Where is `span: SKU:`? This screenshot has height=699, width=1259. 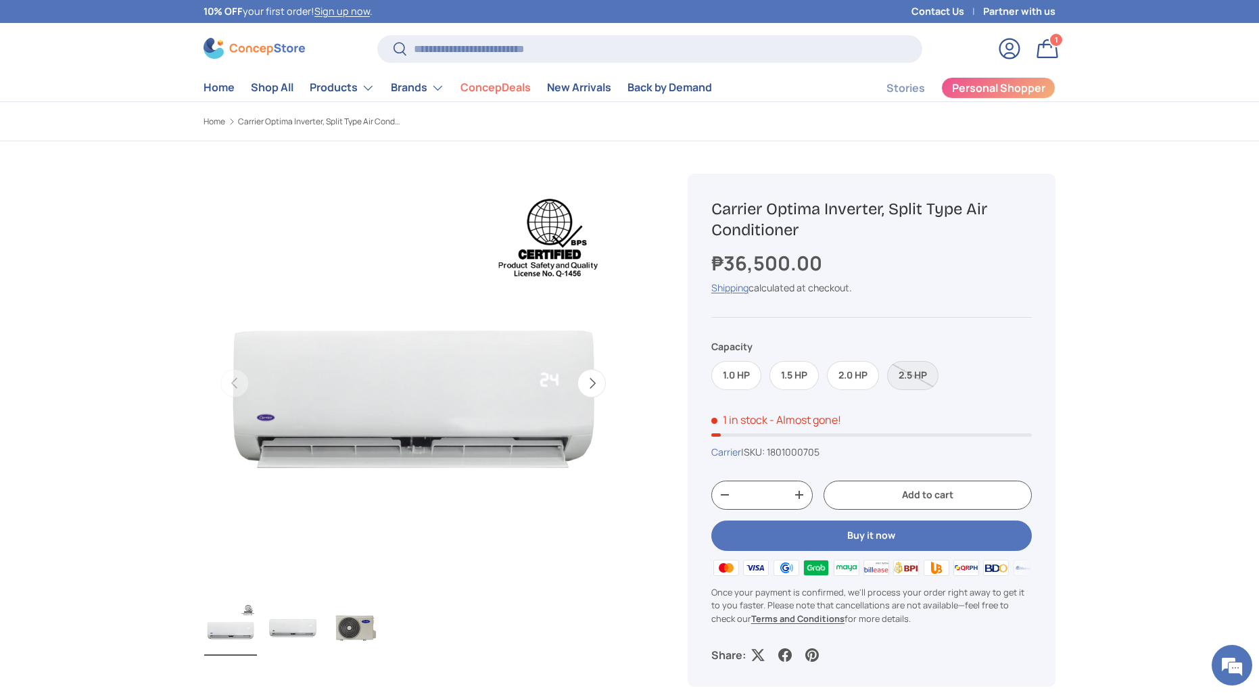
span: SKU: is located at coordinates (754, 452).